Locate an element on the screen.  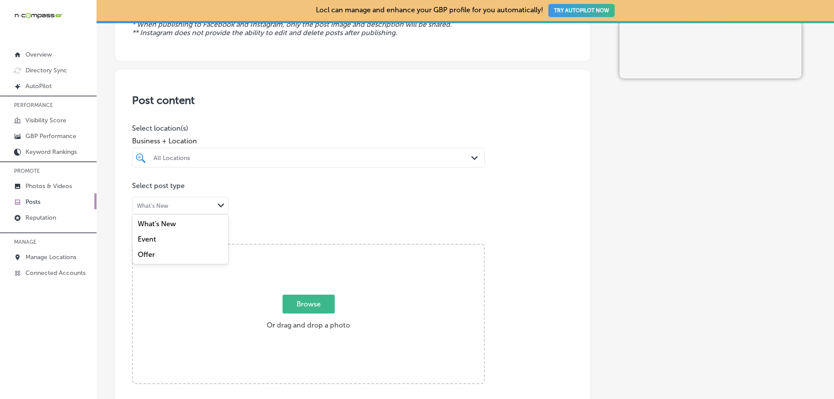
p: Select location(s) is located at coordinates (308, 128).